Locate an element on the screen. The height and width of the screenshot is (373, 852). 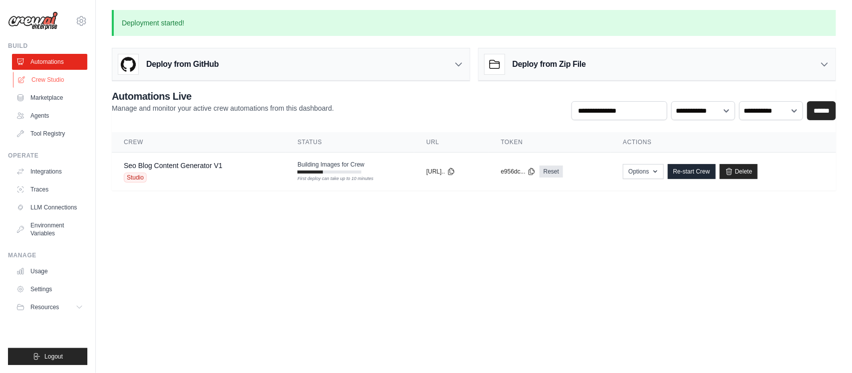
a: Environment Variables is located at coordinates (49, 229).